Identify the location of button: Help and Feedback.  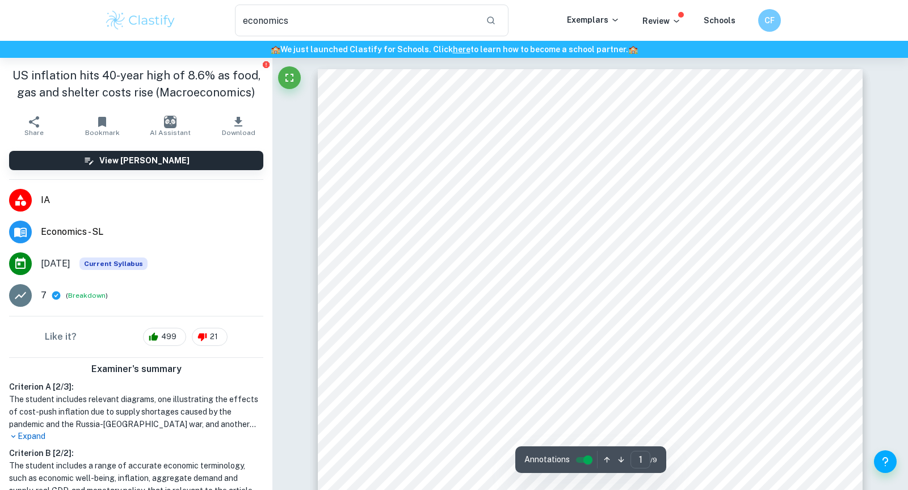
(885, 462).